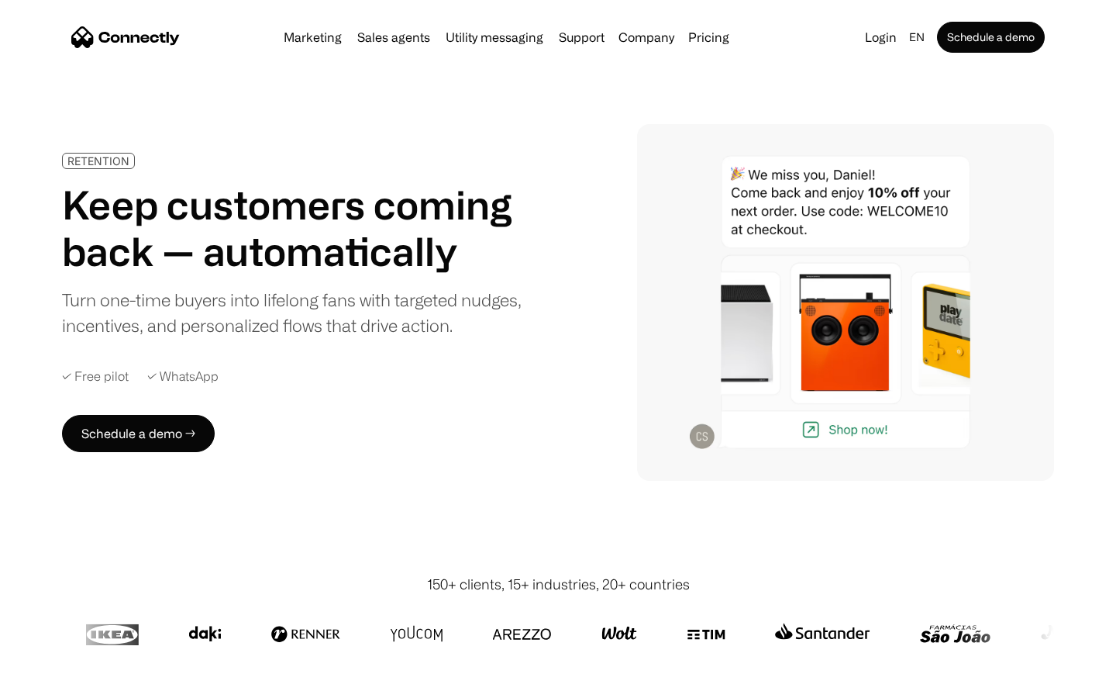 The height and width of the screenshot is (698, 1116). I want to click on ul: Language list, so click(62, 681).